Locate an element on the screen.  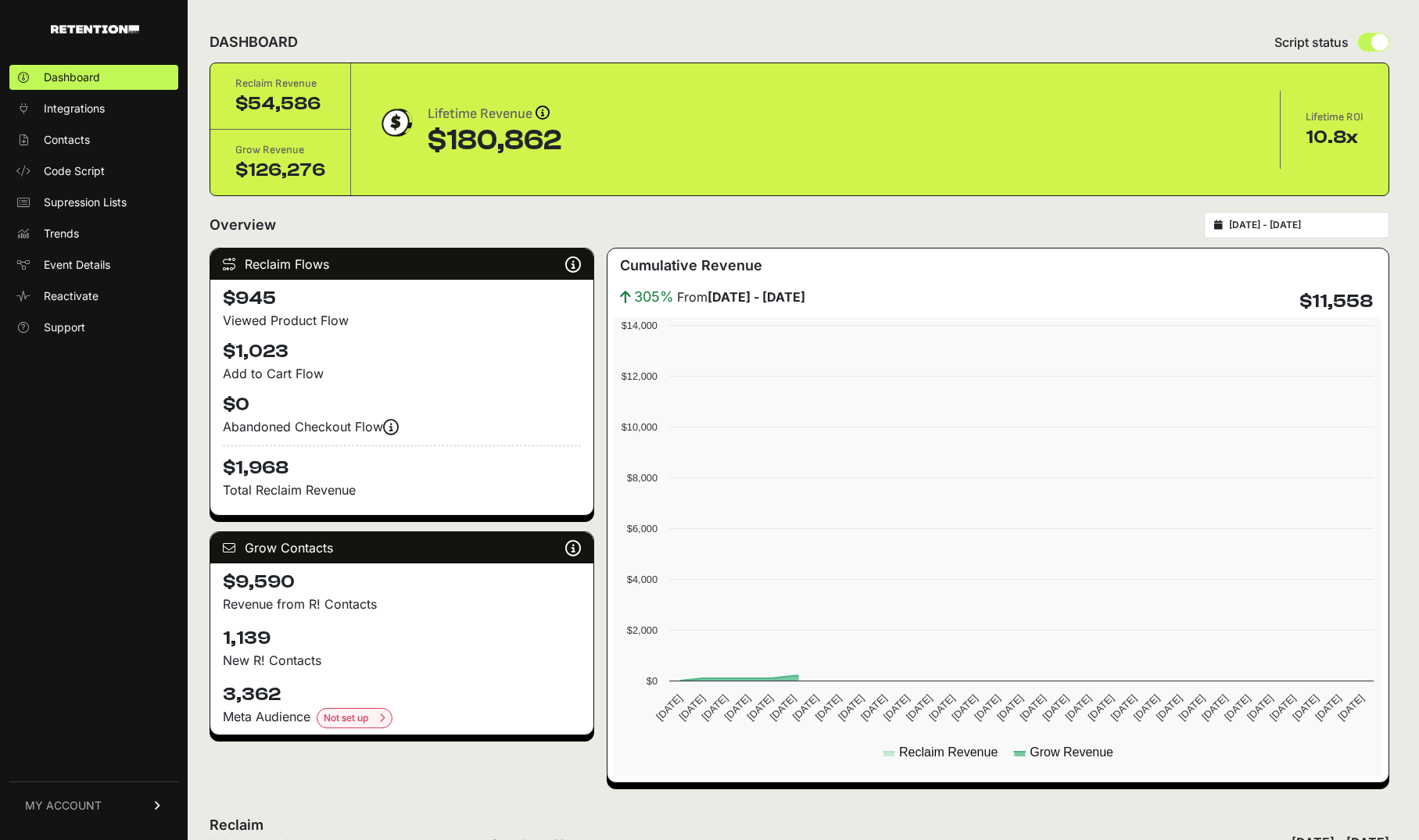
p: Total Reclaim Revenue is located at coordinates (402, 490).